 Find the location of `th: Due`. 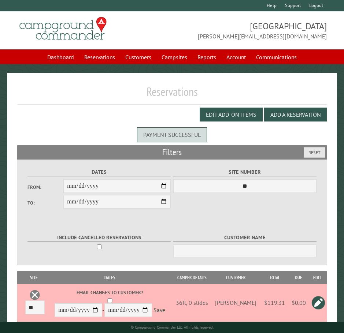

th: Due is located at coordinates (299, 278).